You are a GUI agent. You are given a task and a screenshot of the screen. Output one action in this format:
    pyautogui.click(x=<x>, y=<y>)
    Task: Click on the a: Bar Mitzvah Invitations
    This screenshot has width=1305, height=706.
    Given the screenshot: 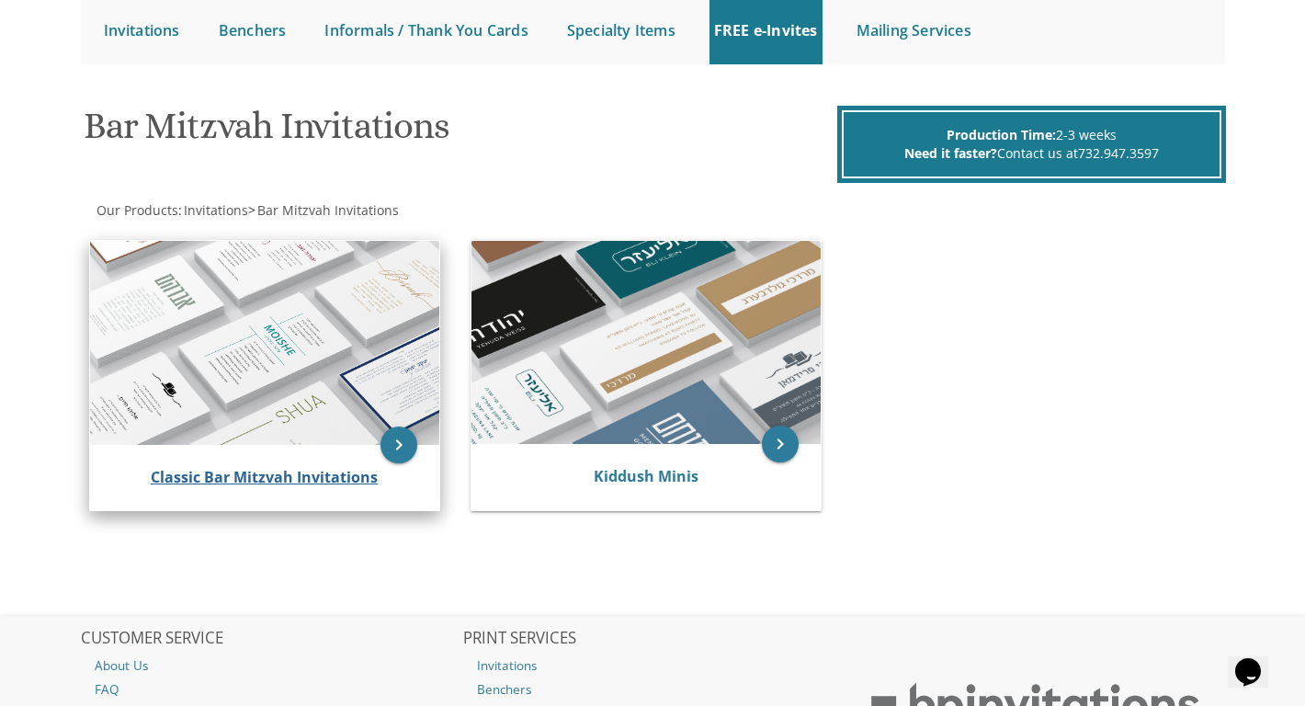 What is the action you would take?
    pyautogui.click(x=327, y=210)
    